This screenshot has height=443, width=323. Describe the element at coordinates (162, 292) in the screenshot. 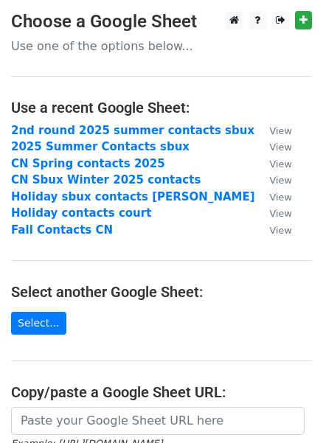

I see `h4: Select another Google Sheet:` at that location.